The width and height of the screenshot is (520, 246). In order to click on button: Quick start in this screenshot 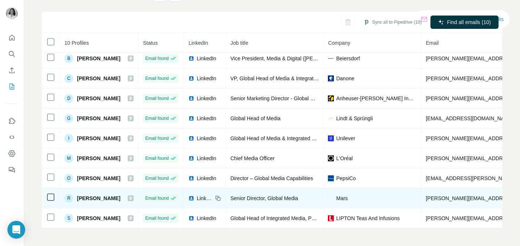, I will do `click(12, 38)`.